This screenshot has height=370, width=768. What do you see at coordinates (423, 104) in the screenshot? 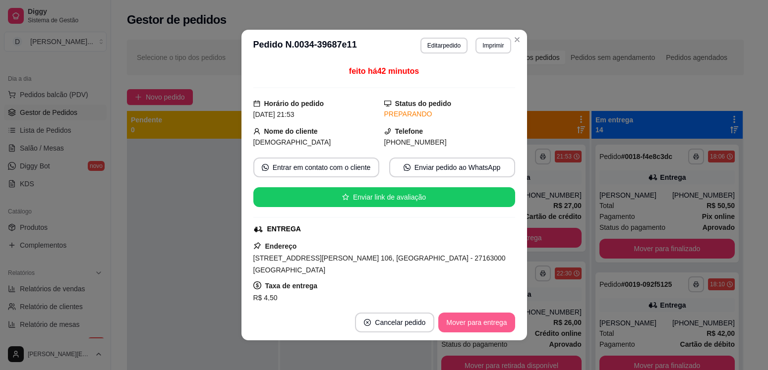
I see `strong: Status do pedido` at bounding box center [423, 104].